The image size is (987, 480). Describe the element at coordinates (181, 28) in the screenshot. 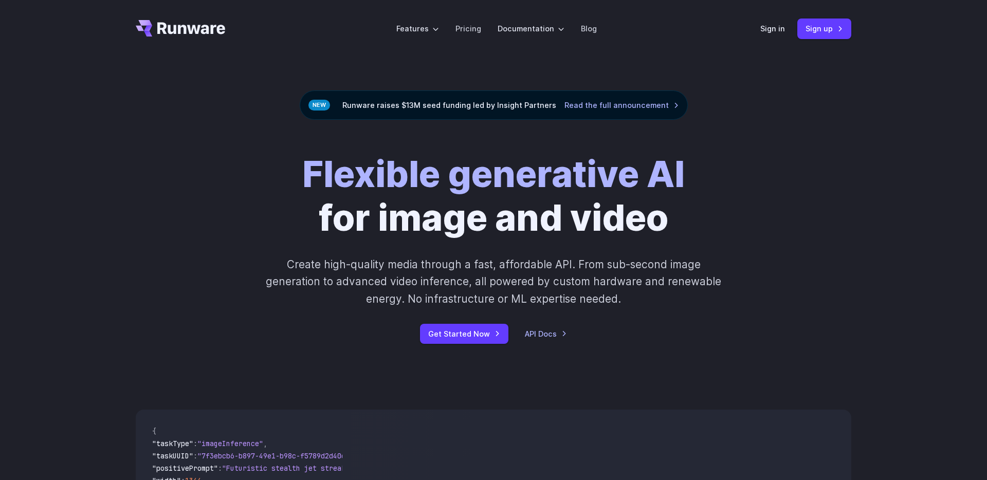

I see `a: Go to /` at that location.